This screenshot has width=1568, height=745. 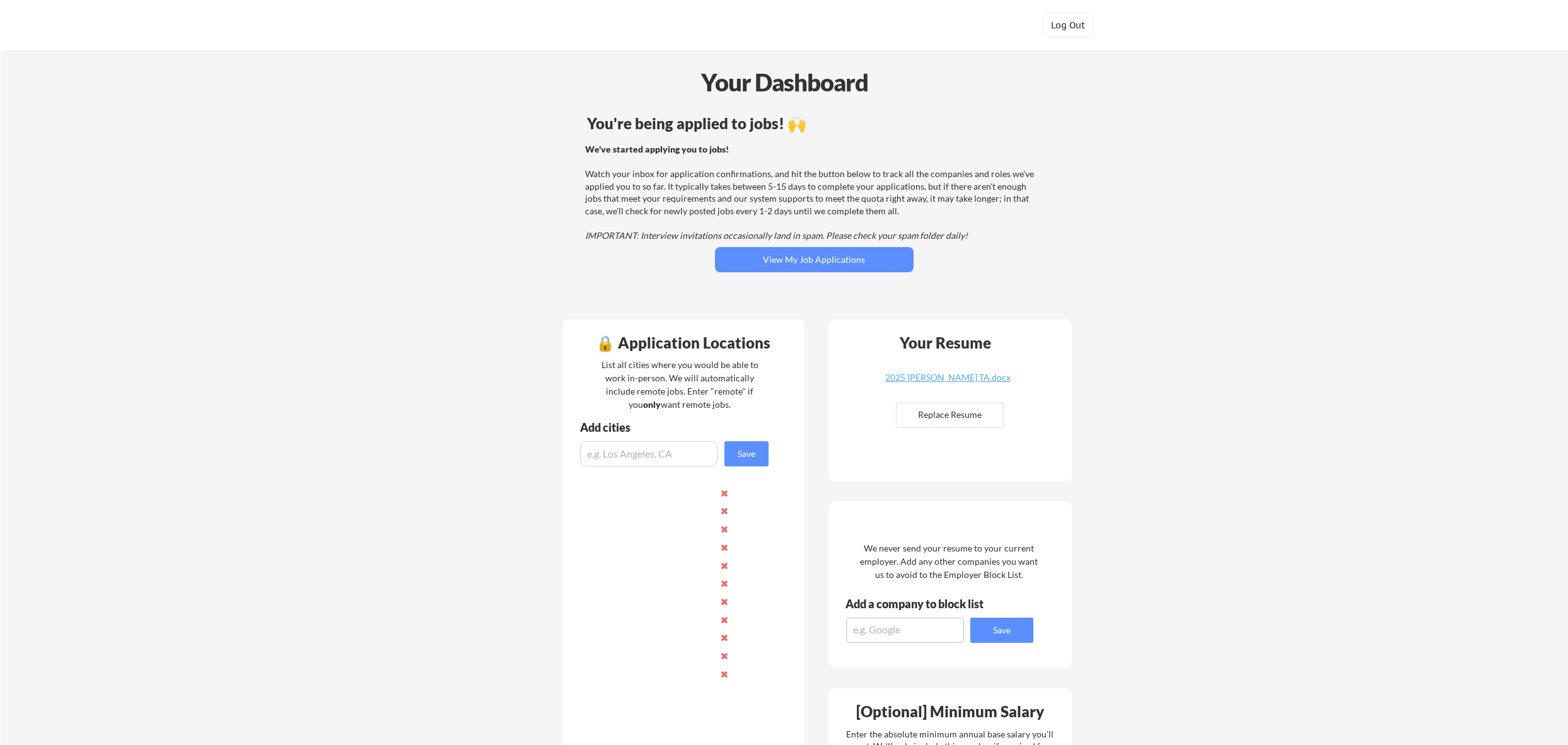 What do you see at coordinates (1068, 25) in the screenshot?
I see `button: Log Out` at bounding box center [1068, 25].